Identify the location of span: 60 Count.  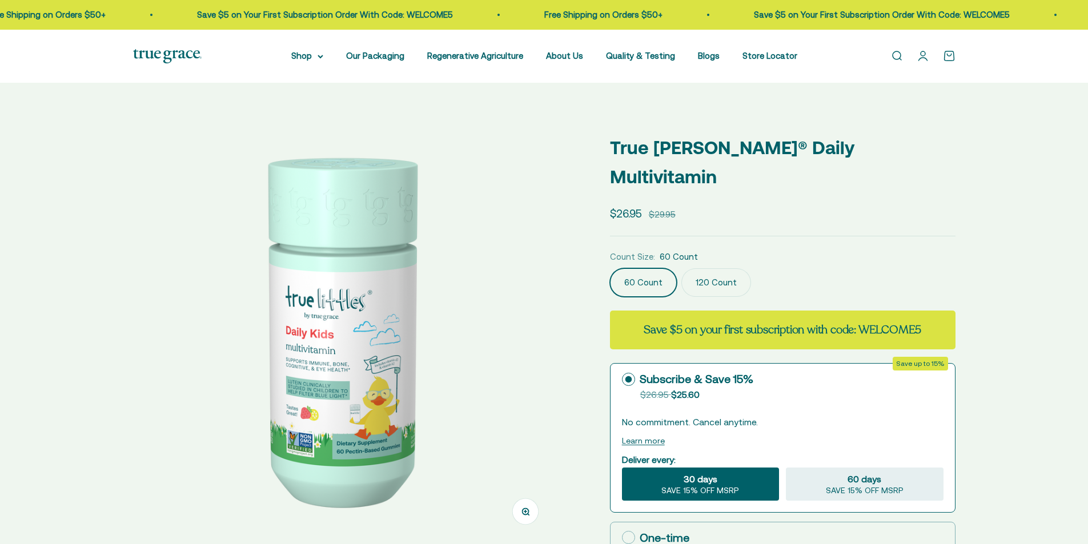
(679, 257).